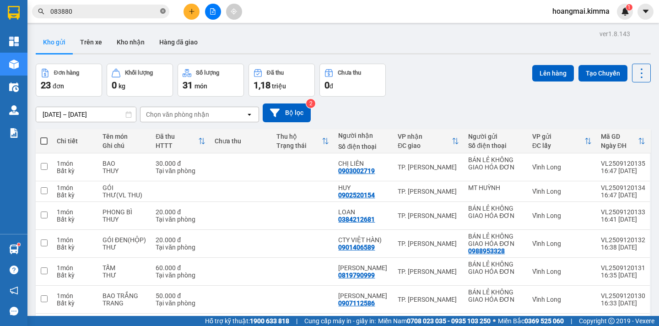 Image resolution: width=659 pixels, height=326 pixels. I want to click on strong: 0369 525 060, so click(544, 321).